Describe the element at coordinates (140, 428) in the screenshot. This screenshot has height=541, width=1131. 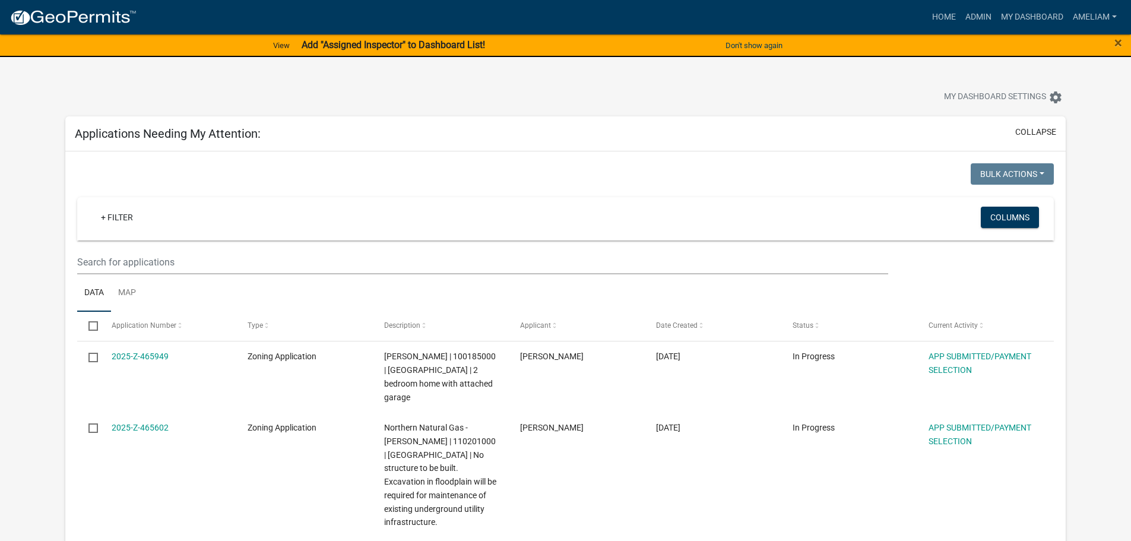
I see `a: 2025-Z-465602` at that location.